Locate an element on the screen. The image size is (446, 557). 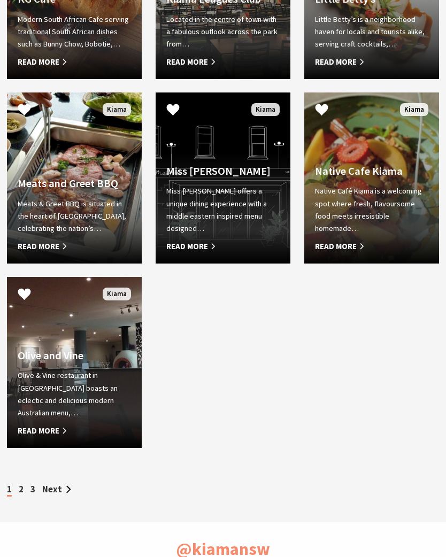
a: Next is located at coordinates (57, 490).